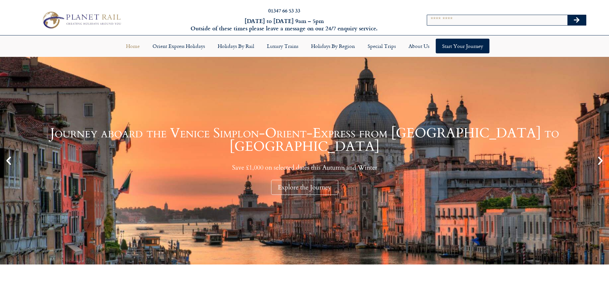 This screenshot has width=609, height=291. What do you see at coordinates (462, 46) in the screenshot?
I see `a: Start your Journey` at bounding box center [462, 46].